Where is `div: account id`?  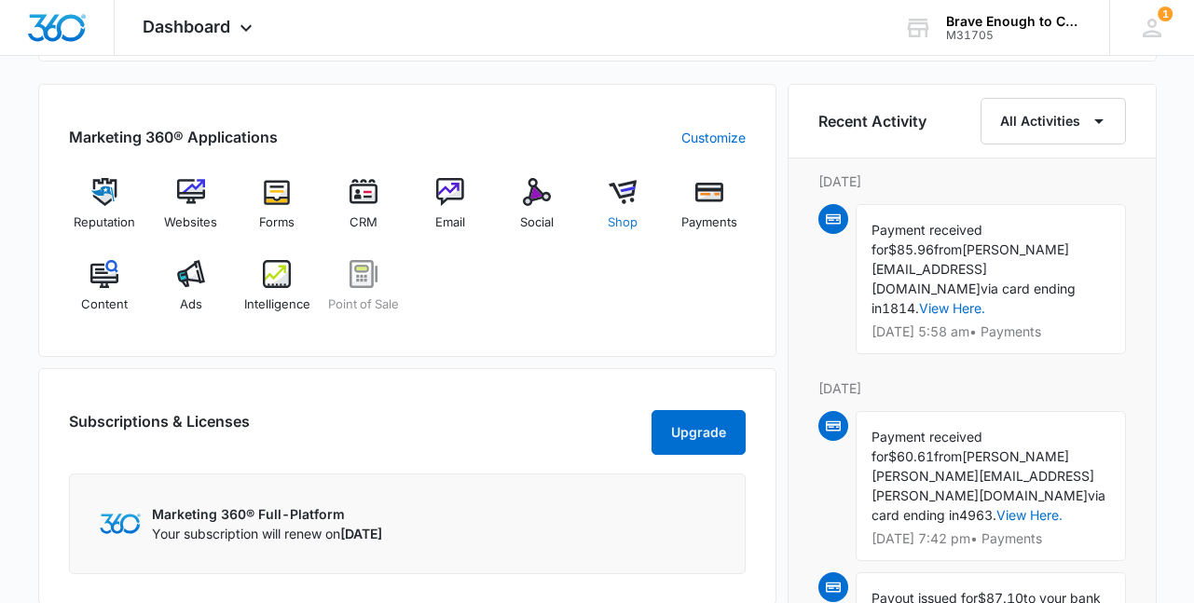
div: account id is located at coordinates (1014, 35).